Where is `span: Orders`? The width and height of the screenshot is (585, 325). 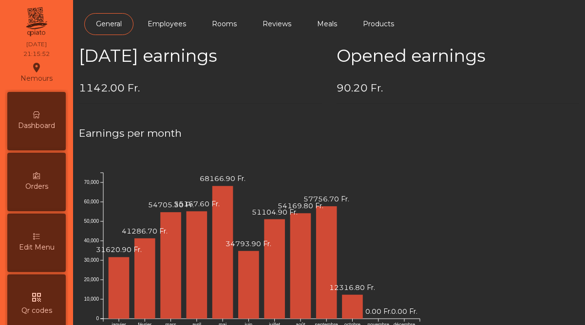
span: Orders is located at coordinates (37, 186).